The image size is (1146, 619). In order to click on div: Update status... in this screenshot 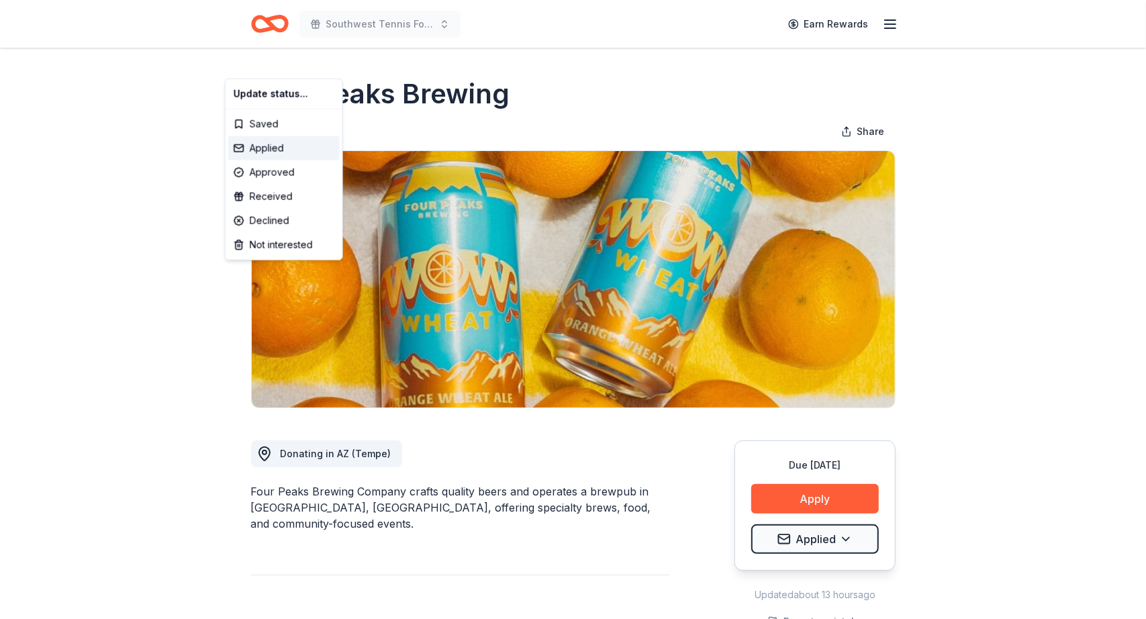, I will do `click(284, 94)`.